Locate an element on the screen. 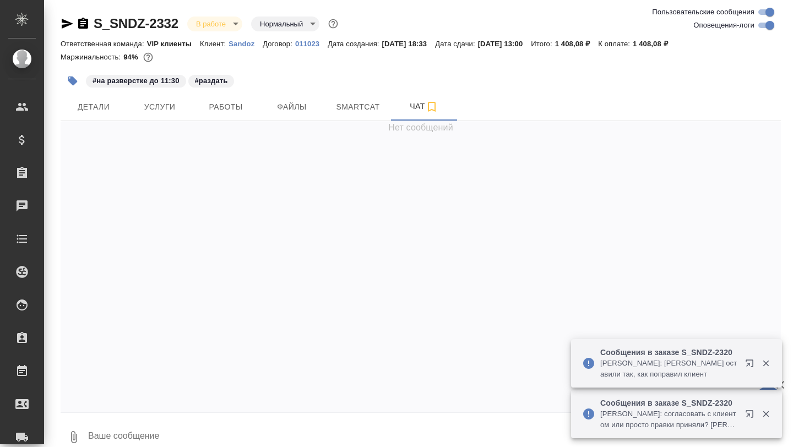 Image resolution: width=793 pixels, height=447 pixels. span: Smartcat is located at coordinates (358, 107).